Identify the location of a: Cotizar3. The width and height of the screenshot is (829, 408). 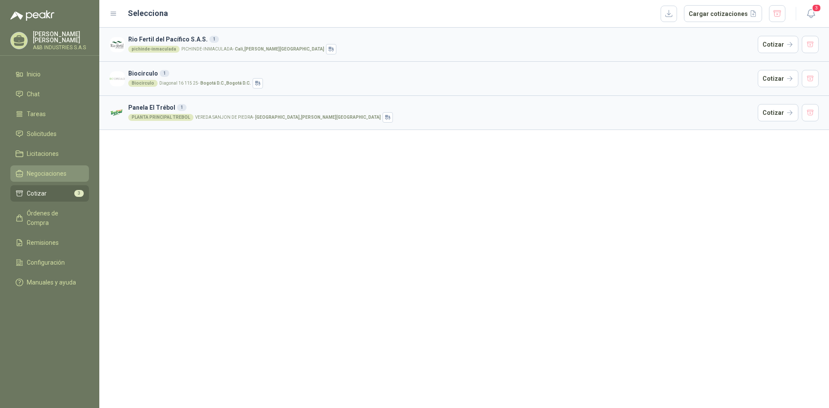
(50, 193).